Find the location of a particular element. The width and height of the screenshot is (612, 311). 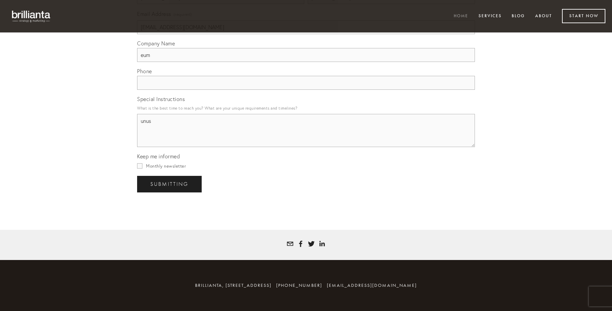

img: brillianta - research, strategy, marketing is located at coordinates (31, 16).